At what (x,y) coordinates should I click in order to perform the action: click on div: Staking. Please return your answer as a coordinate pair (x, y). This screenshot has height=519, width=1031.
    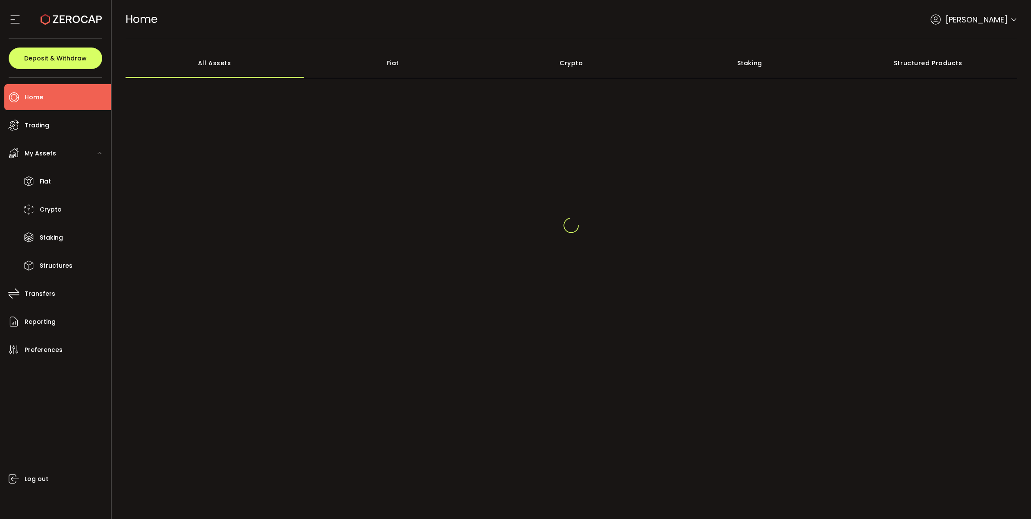
    Looking at the image, I should click on (750, 63).